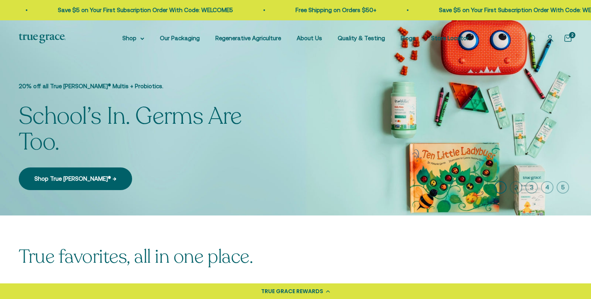 Image resolution: width=591 pixels, height=299 pixels. What do you see at coordinates (309, 38) in the screenshot?
I see `a: About Us` at bounding box center [309, 38].